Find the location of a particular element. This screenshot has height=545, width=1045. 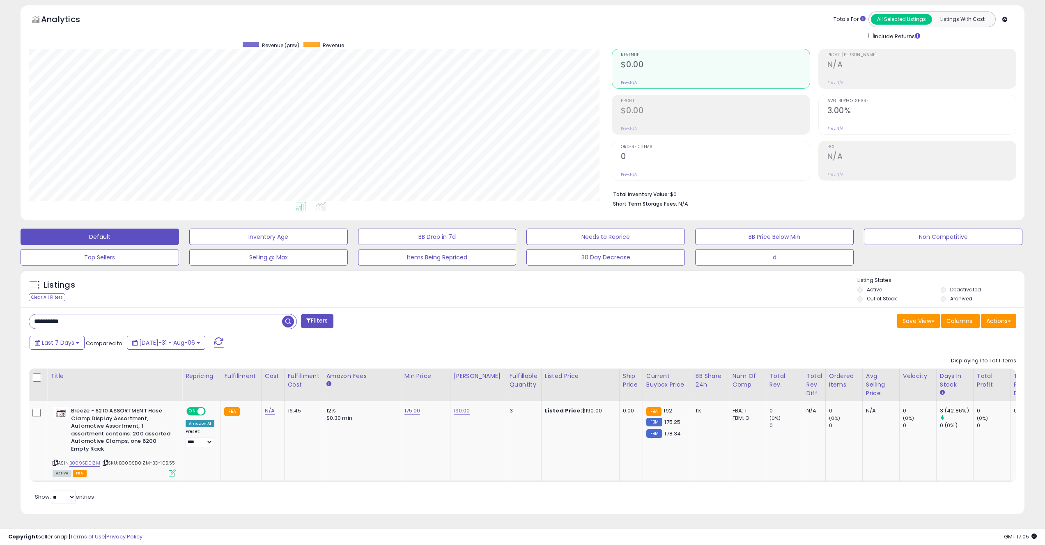

span: 192 is located at coordinates (667, 410).